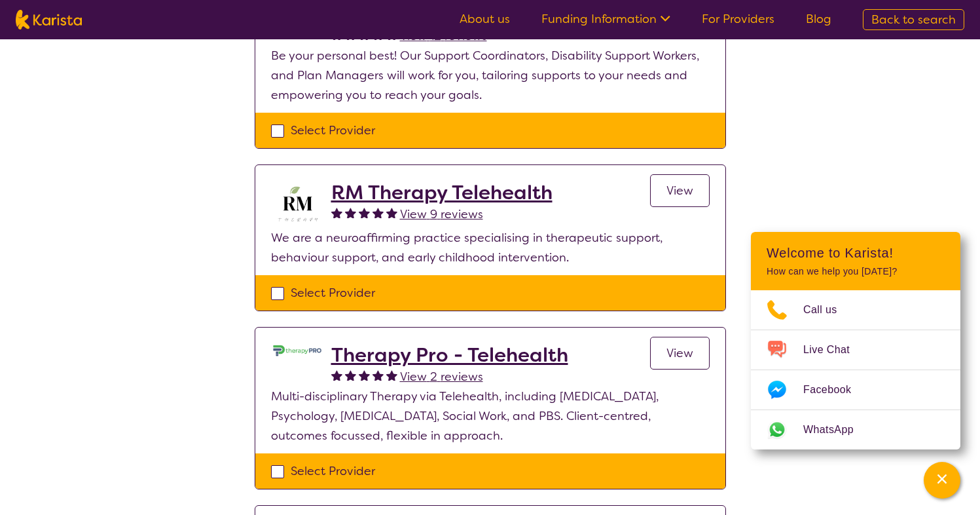 This screenshot has height=515, width=980. What do you see at coordinates (441, 377) in the screenshot?
I see `a: View 2 reviews` at bounding box center [441, 377].